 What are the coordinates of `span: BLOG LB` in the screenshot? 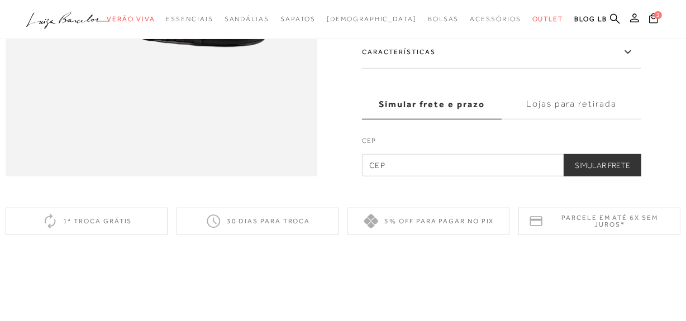 It's located at (591, 19).